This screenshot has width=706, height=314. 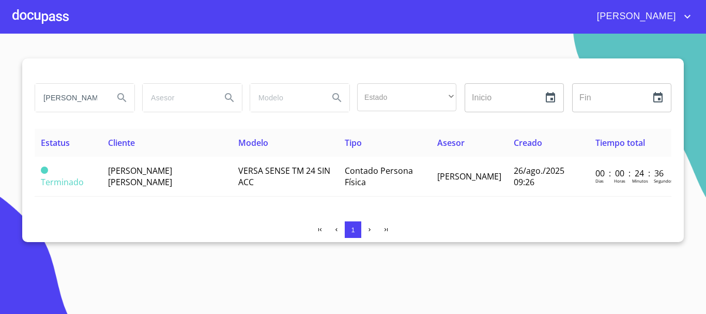 I want to click on span: Tiempo total, so click(x=620, y=143).